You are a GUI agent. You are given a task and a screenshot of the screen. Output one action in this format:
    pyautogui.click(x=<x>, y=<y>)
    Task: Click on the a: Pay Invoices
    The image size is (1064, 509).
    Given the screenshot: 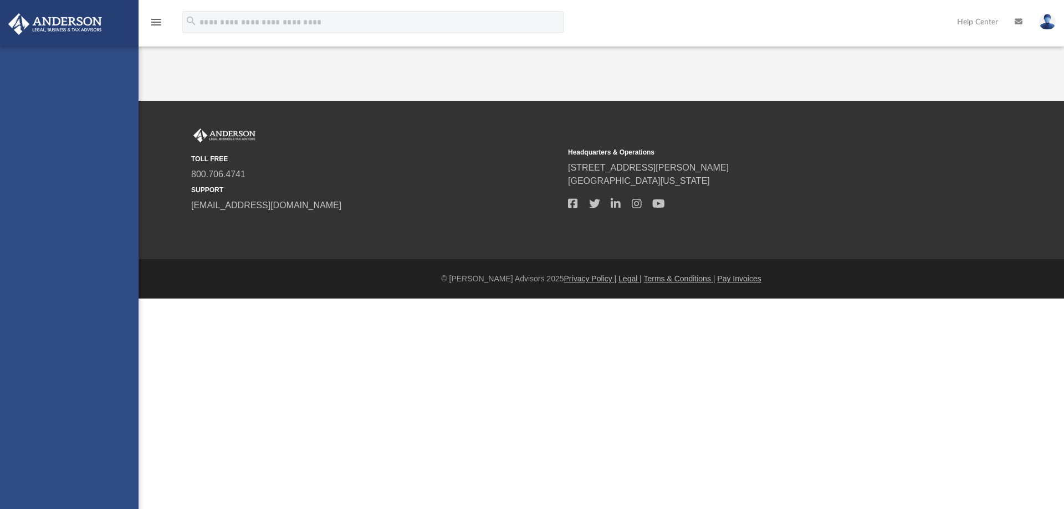 What is the action you would take?
    pyautogui.click(x=739, y=279)
    